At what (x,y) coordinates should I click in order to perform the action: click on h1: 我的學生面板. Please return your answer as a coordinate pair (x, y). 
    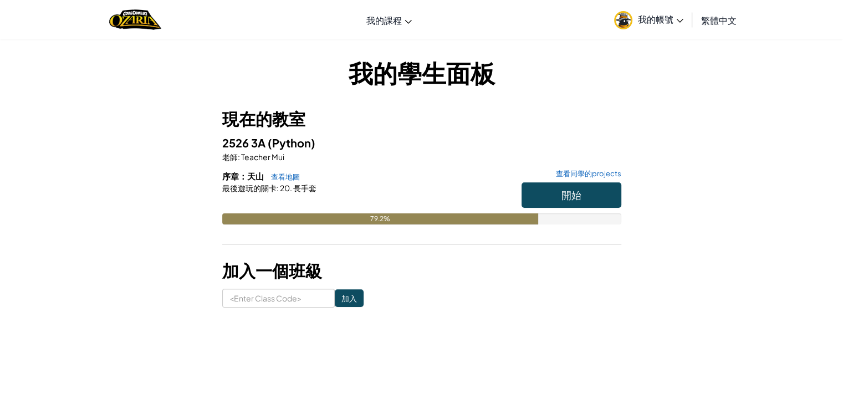
    Looking at the image, I should click on (422, 73).